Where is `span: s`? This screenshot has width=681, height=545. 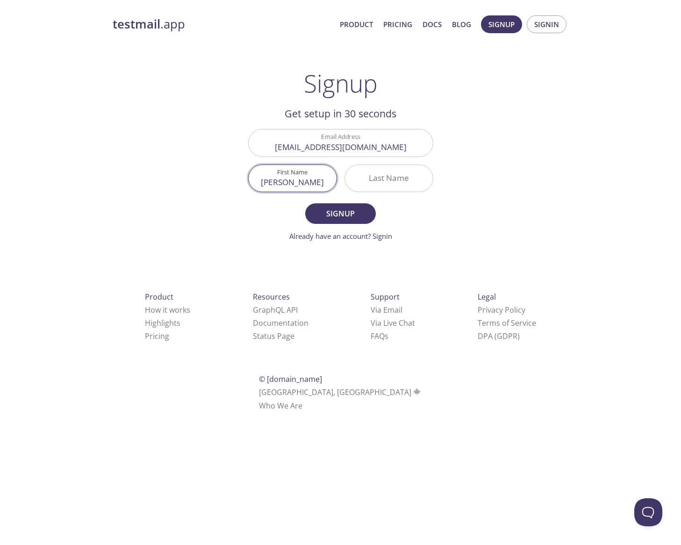 span: s is located at coordinates (386, 336).